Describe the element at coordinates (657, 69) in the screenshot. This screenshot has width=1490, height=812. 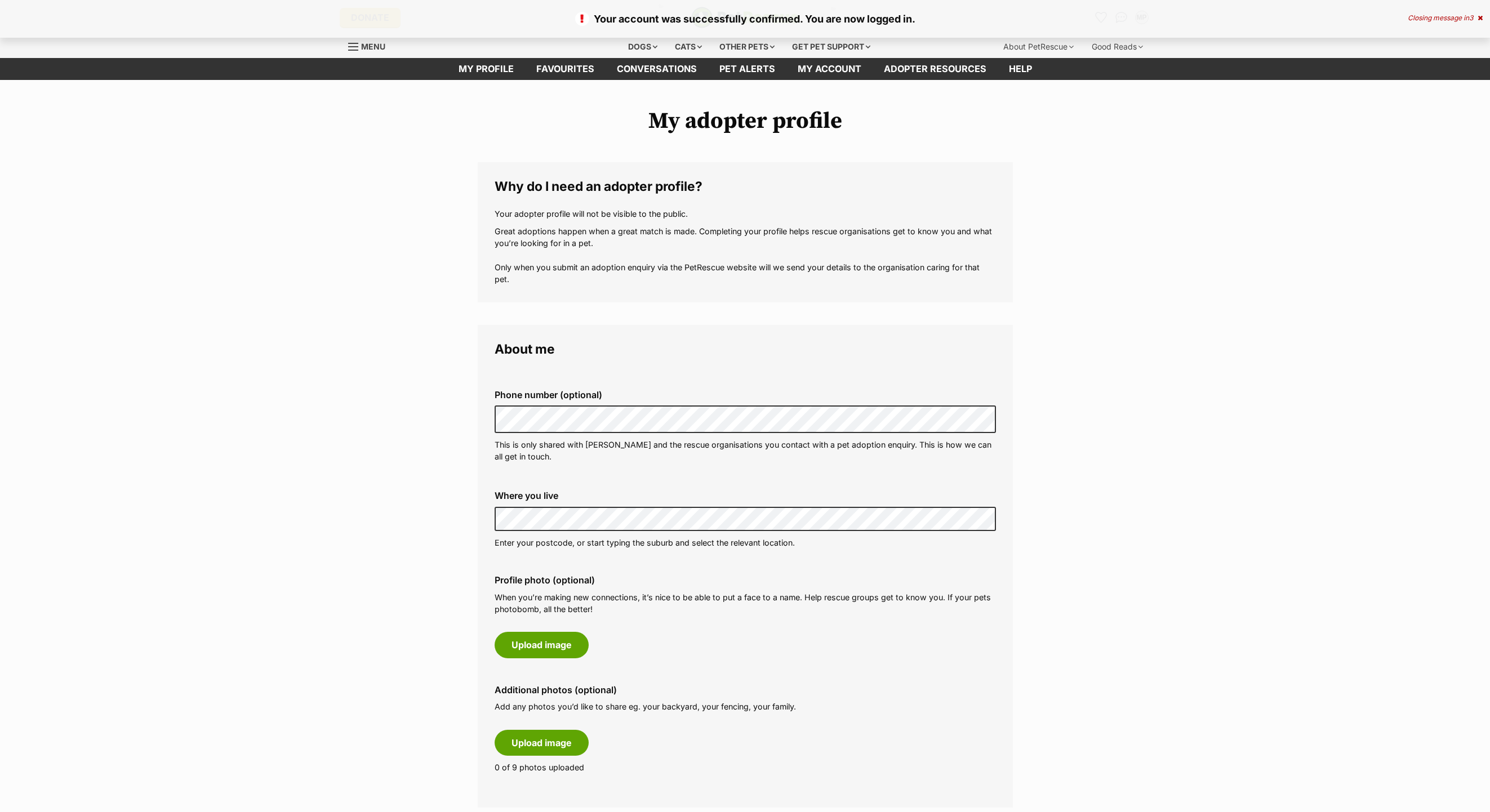
I see `a: conversations` at that location.